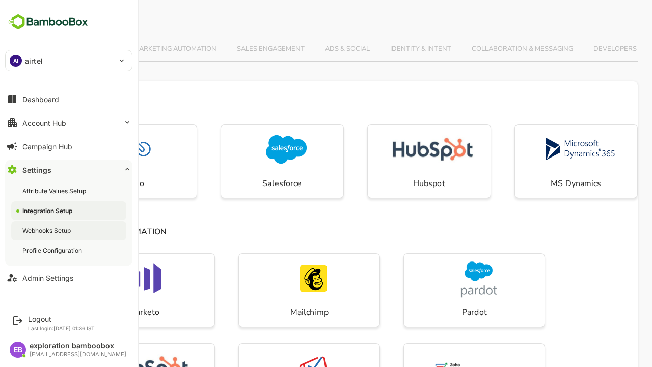  Describe the element at coordinates (61, 318) in the screenshot. I see `div: Logout` at that location.